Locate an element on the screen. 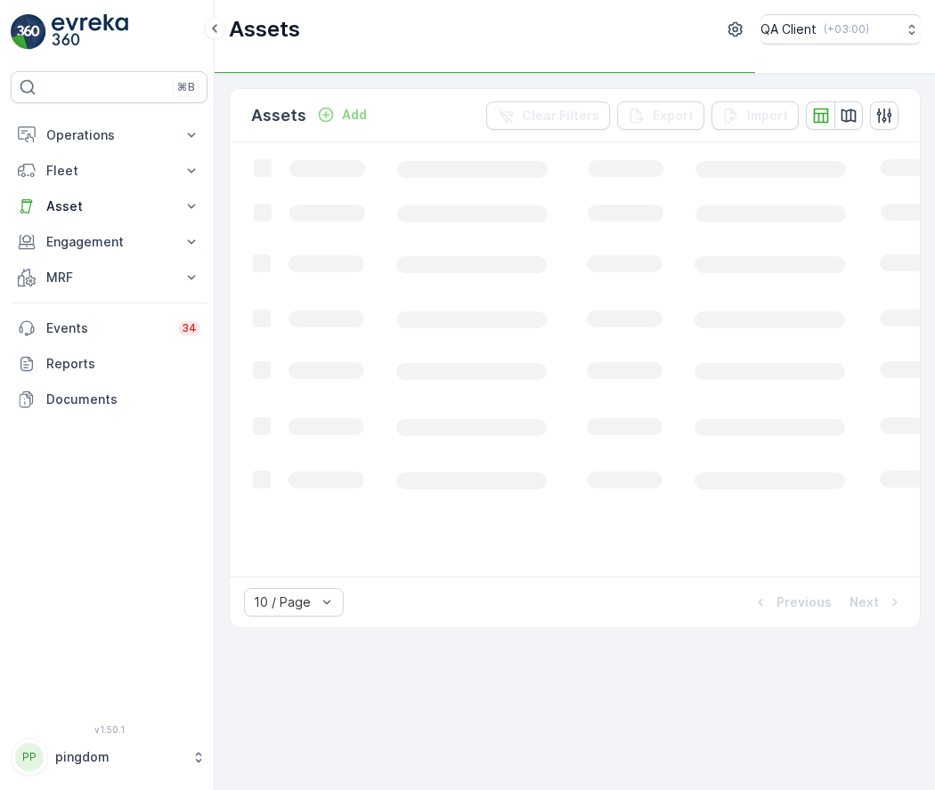 The width and height of the screenshot is (935, 790). p: Import is located at coordinates (767, 116).